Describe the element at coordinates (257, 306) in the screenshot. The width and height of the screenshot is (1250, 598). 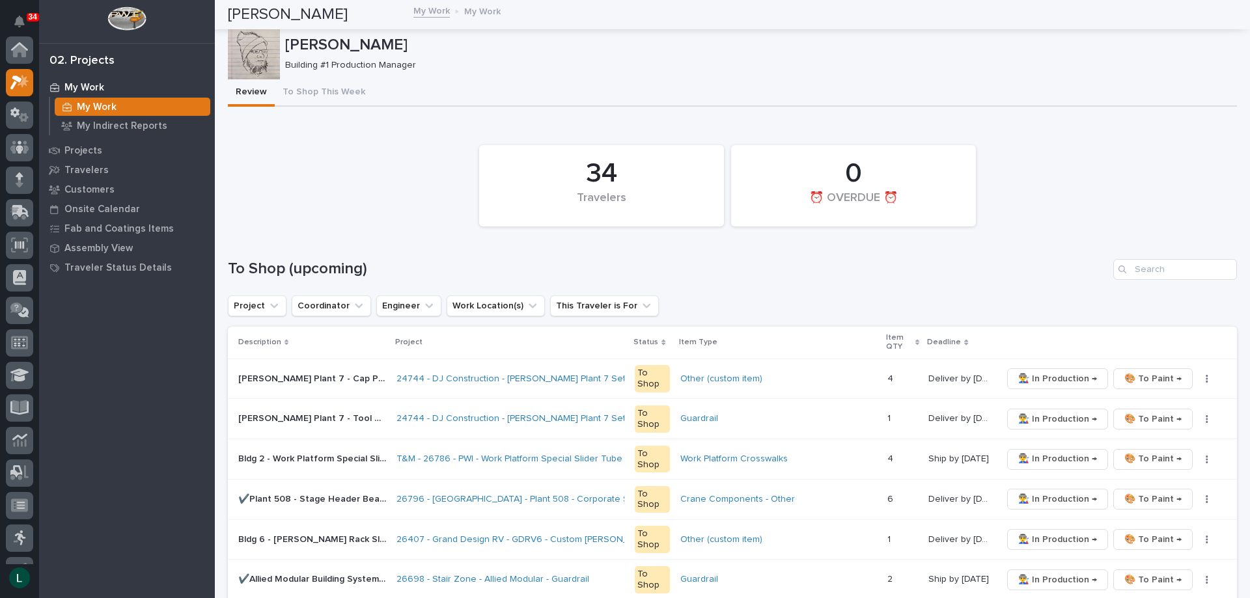
I see `button: Project` at that location.